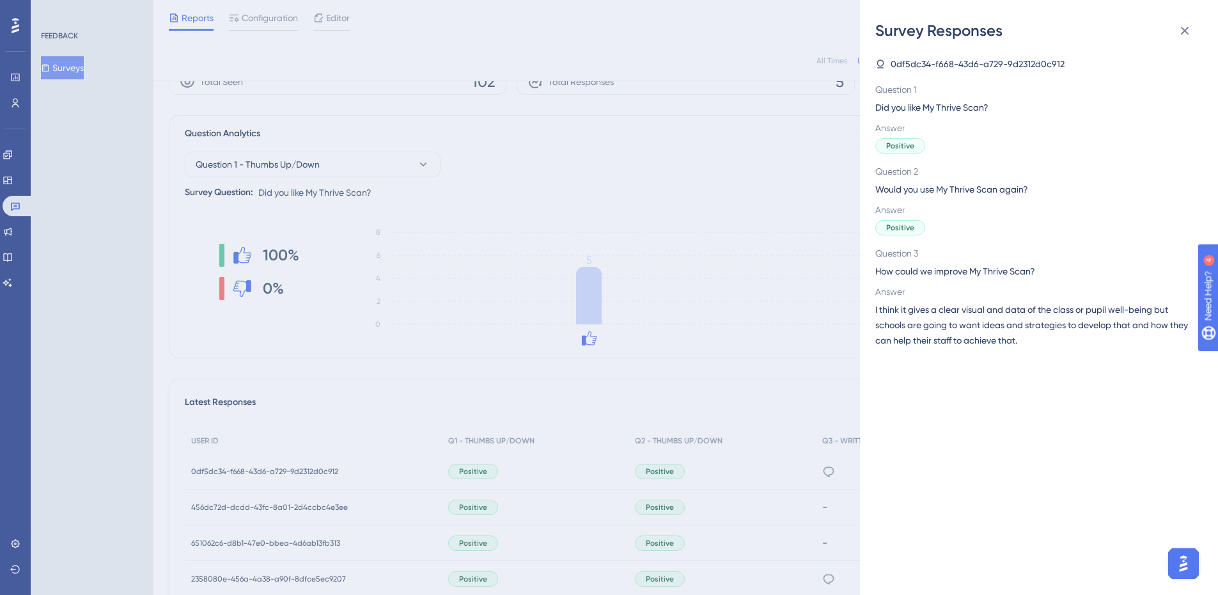 This screenshot has height=595, width=1218. What do you see at coordinates (1034, 171) in the screenshot?
I see `span: Question 2` at bounding box center [1034, 171].